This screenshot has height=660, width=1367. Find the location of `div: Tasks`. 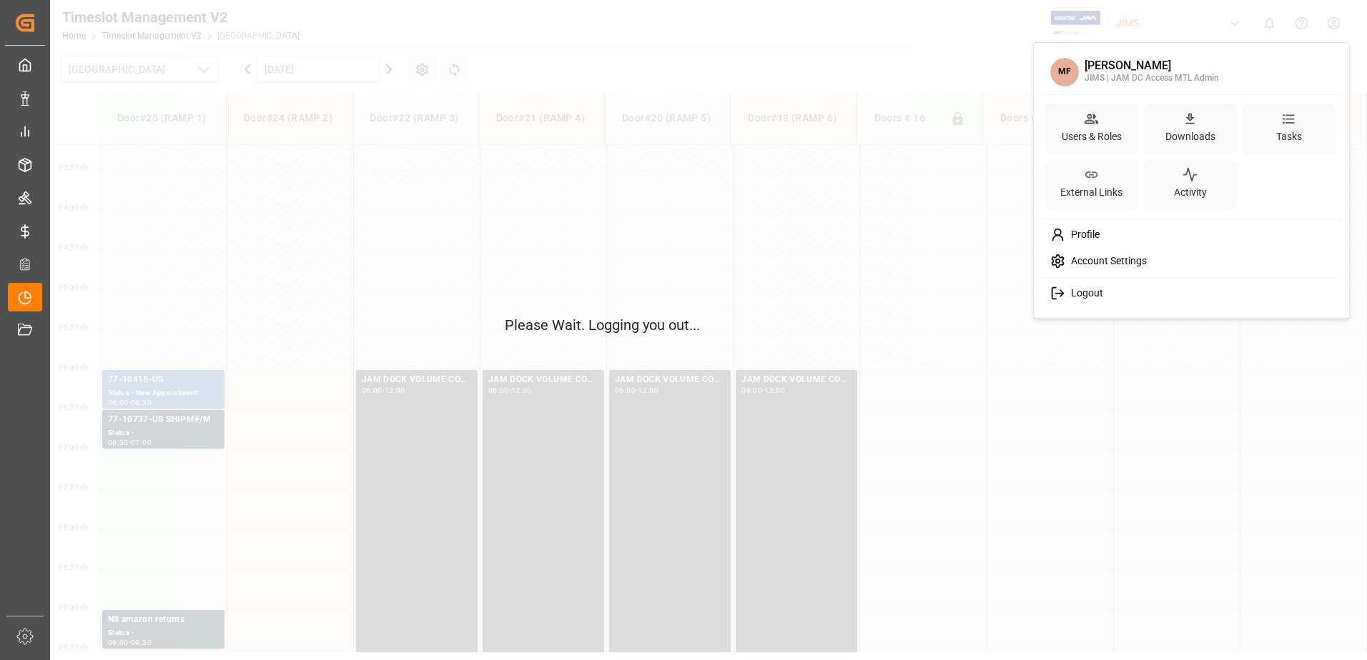

div: Tasks is located at coordinates (1289, 137).